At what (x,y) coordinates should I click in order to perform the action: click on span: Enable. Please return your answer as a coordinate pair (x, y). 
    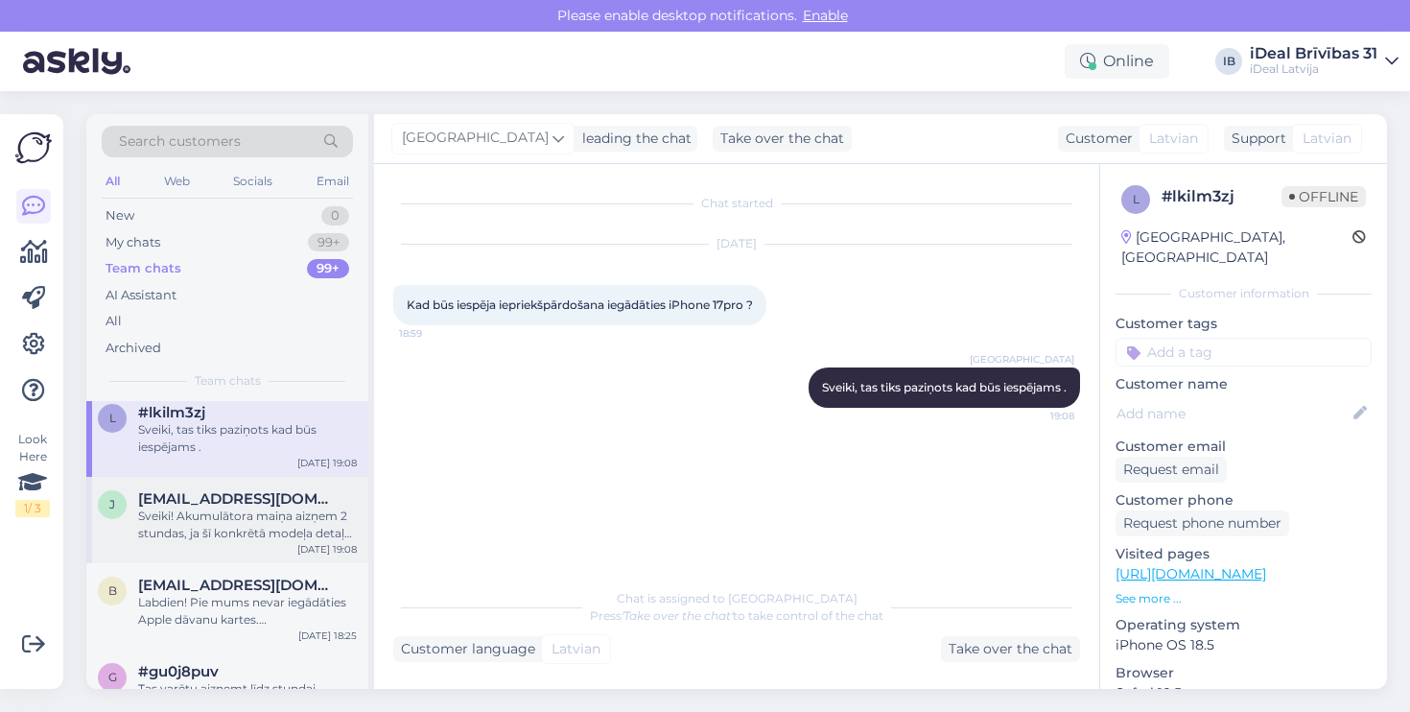
    Looking at the image, I should click on (825, 15).